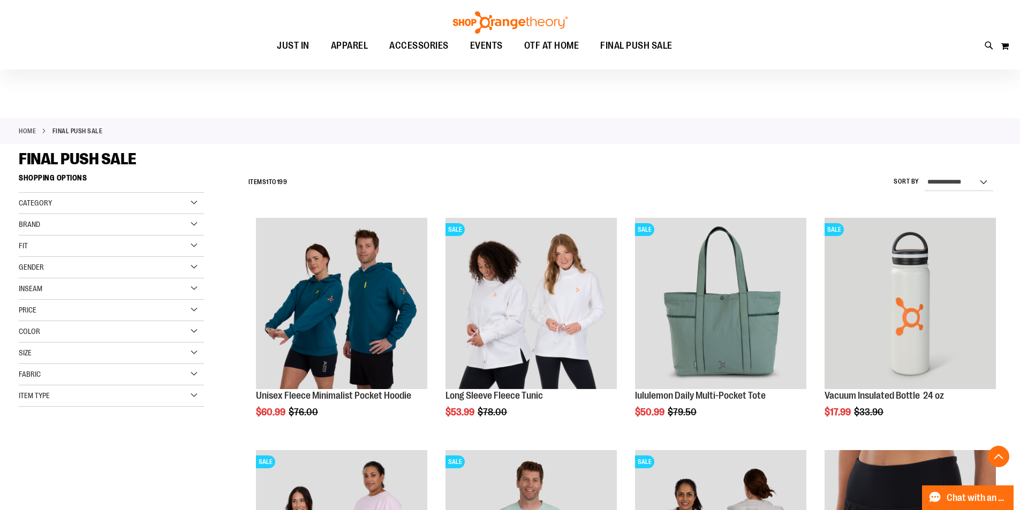 The width and height of the screenshot is (1020, 510). Describe the element at coordinates (111, 180) in the screenshot. I see `strong: Shopping Options` at that location.